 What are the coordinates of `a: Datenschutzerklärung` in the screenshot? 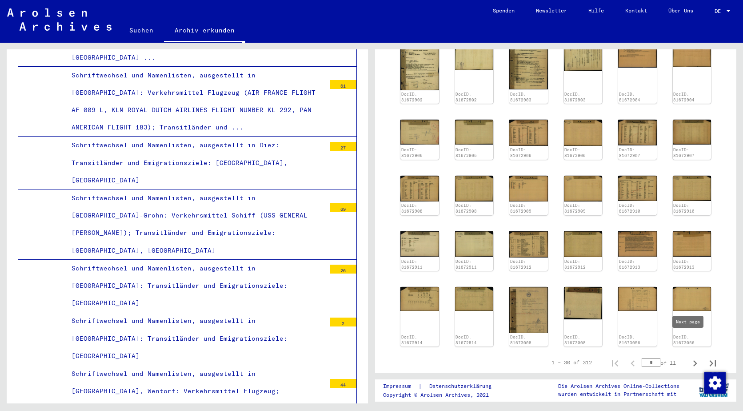 It's located at (462, 386).